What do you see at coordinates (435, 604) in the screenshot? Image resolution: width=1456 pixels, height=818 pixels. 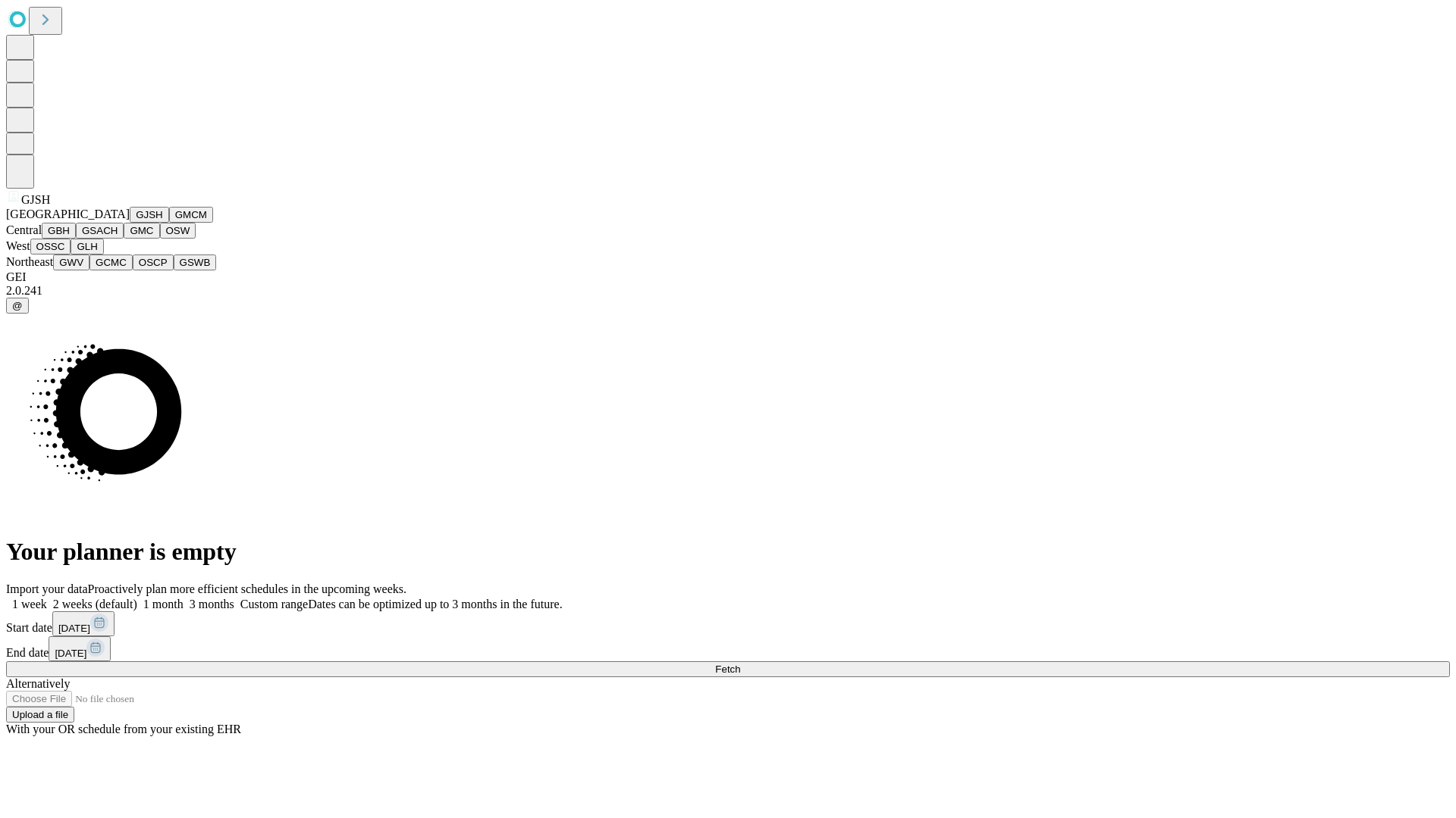 I see `span: Dates can be optimized up to 3 months in the future.` at bounding box center [435, 604].